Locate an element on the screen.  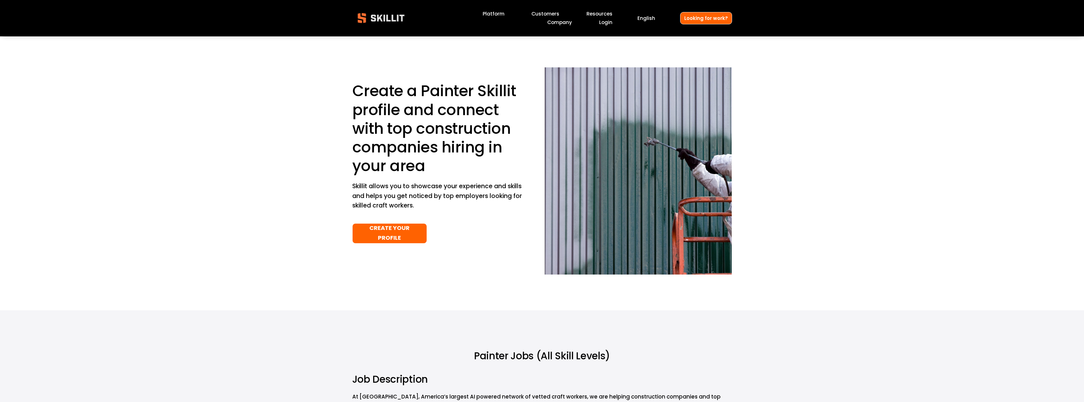
a: Skillit is located at coordinates (381, 18).